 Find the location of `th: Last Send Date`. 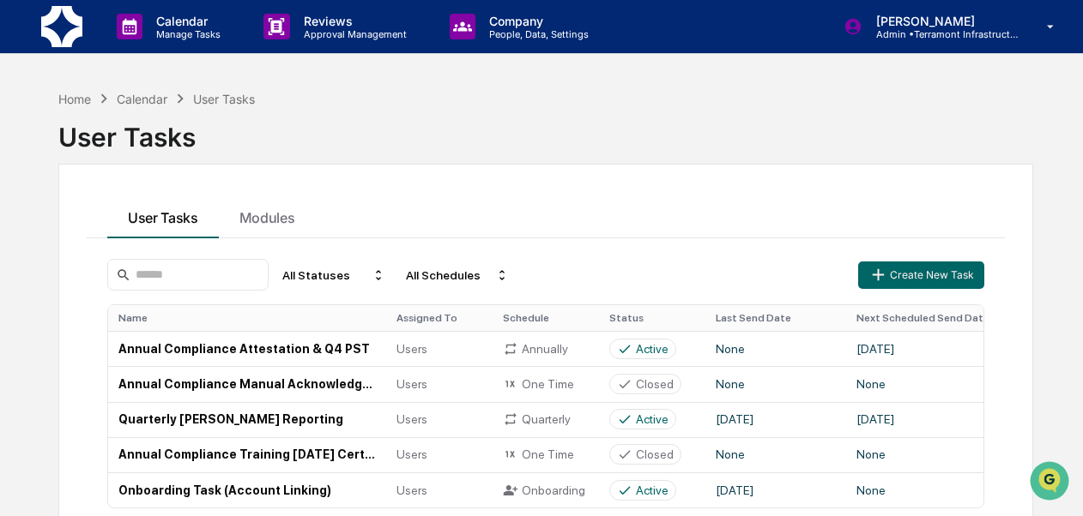

th: Last Send Date is located at coordinates (776, 318).